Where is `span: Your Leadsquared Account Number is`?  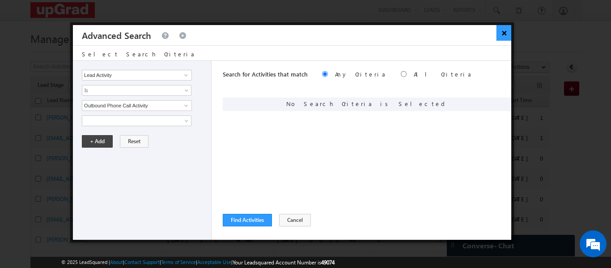 span: Your Leadsquared Account Number is is located at coordinates (283, 262).